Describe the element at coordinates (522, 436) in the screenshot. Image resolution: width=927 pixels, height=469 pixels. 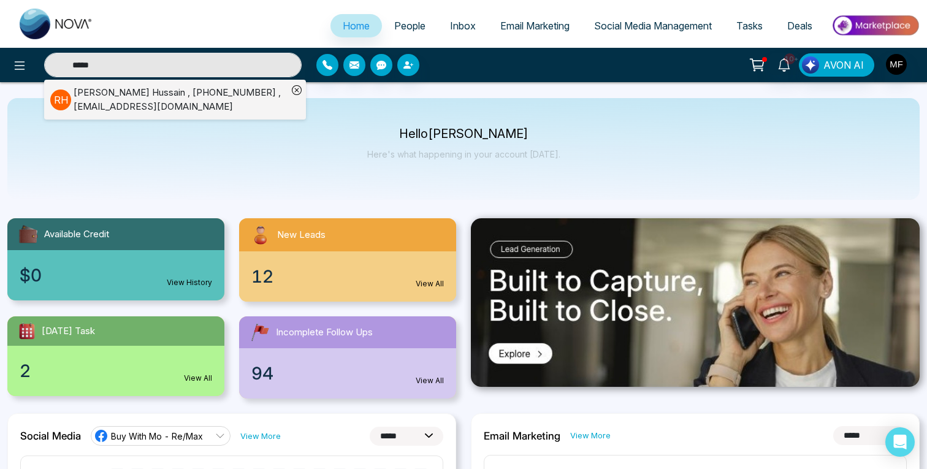
I see `h2: Email Marketing` at that location.